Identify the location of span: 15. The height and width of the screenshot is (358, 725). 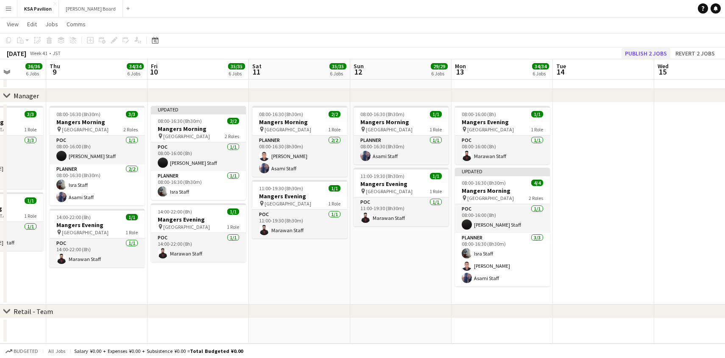
(662, 72).